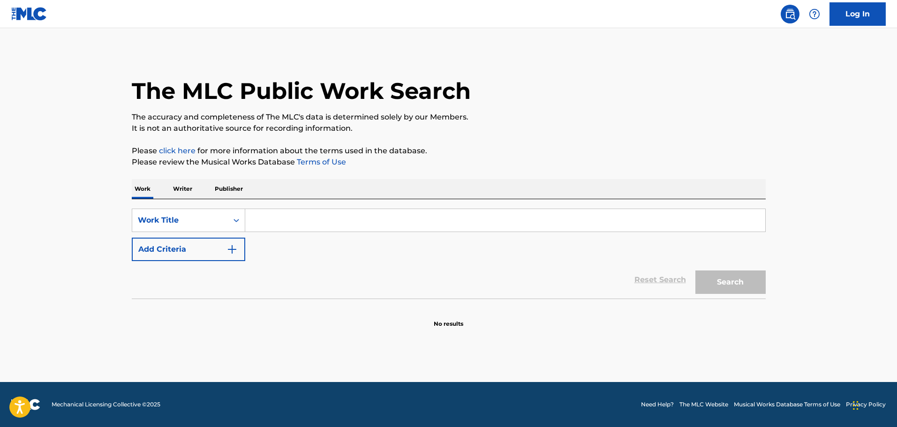 Image resolution: width=897 pixels, height=427 pixels. Describe the element at coordinates (143, 189) in the screenshot. I see `p: Work` at that location.